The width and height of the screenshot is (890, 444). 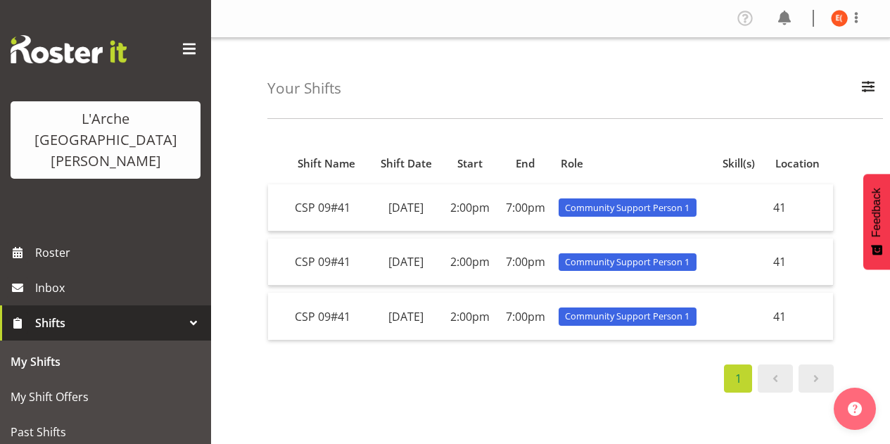 I want to click on span: Roster, so click(x=120, y=253).